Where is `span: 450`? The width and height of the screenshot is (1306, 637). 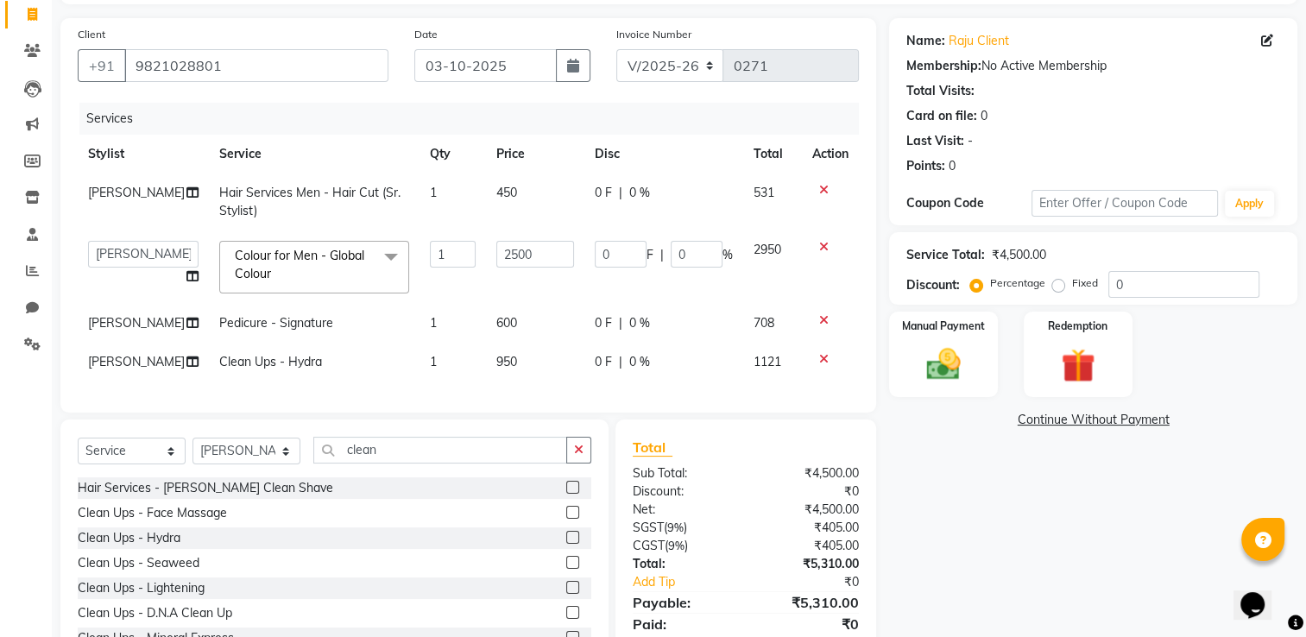 span: 450 is located at coordinates (507, 193).